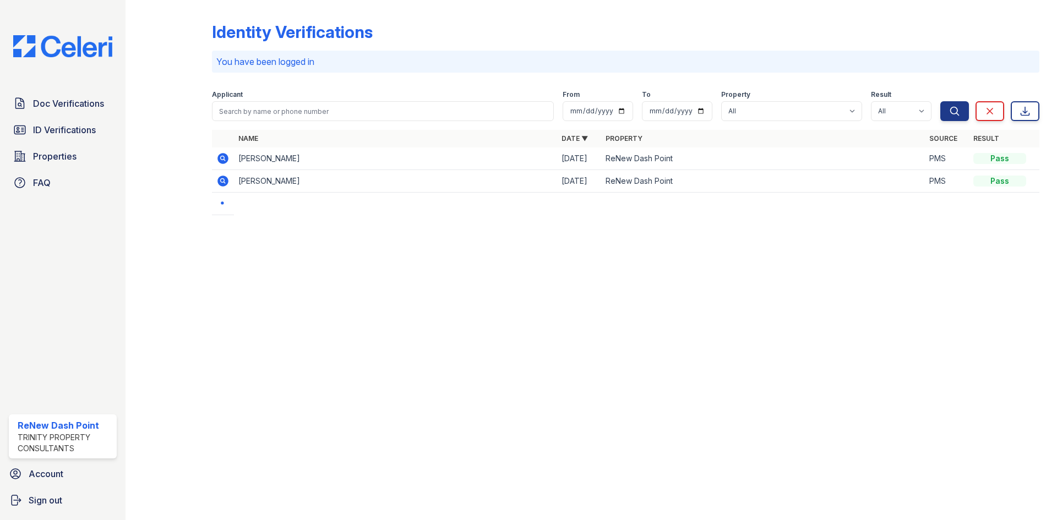 This screenshot has height=520, width=1057. Describe the element at coordinates (248, 138) in the screenshot. I see `a: Name` at that location.